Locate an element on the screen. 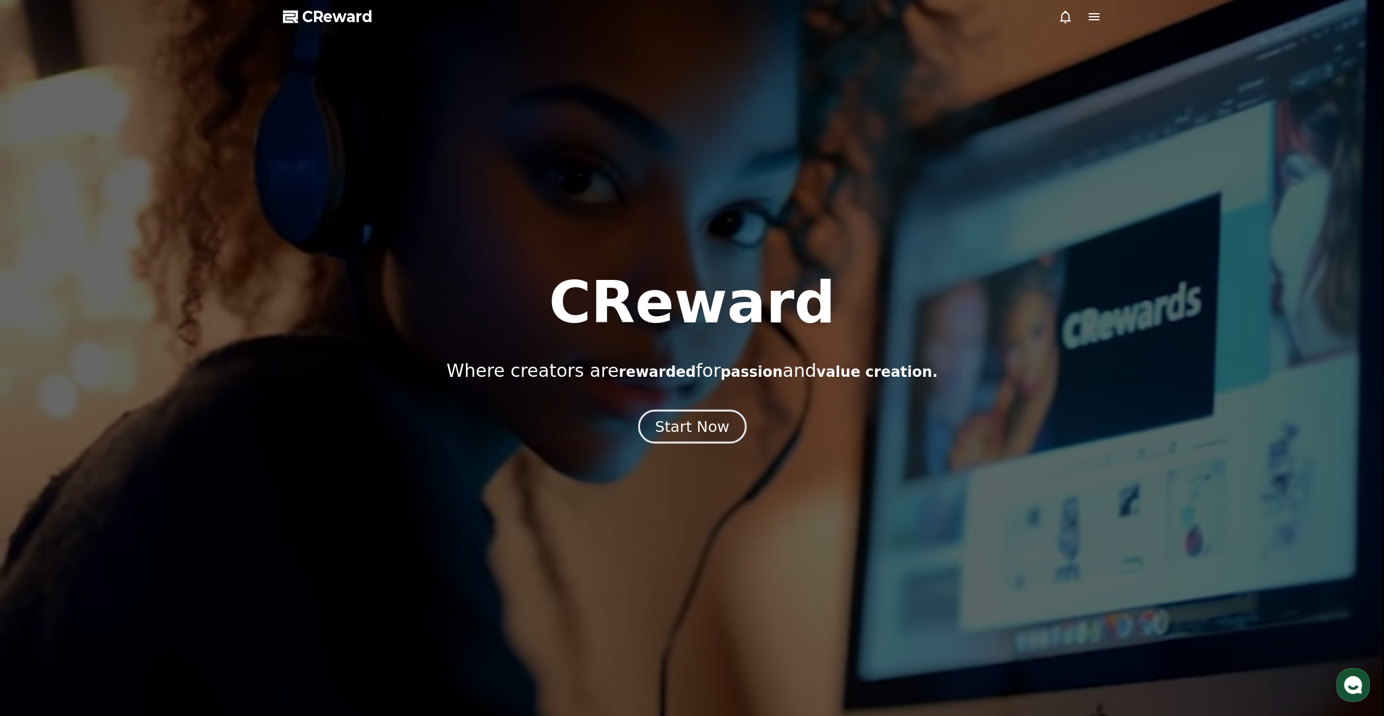 Image resolution: width=1384 pixels, height=716 pixels. a: Settings is located at coordinates (192, 394).